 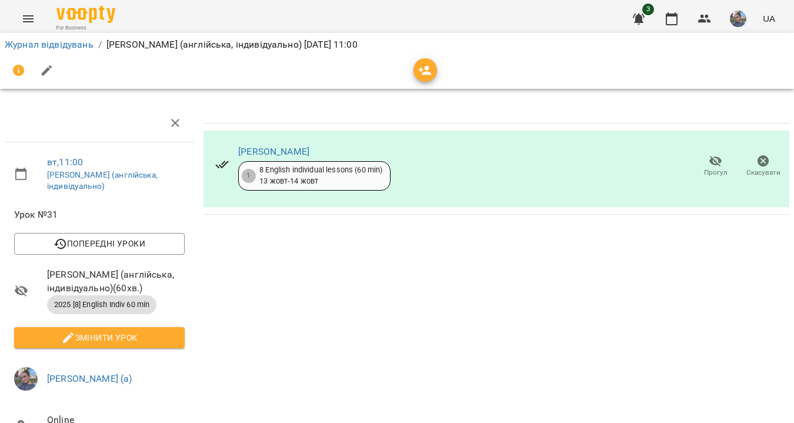 I want to click on a: вт , 11:00, so click(x=65, y=162).